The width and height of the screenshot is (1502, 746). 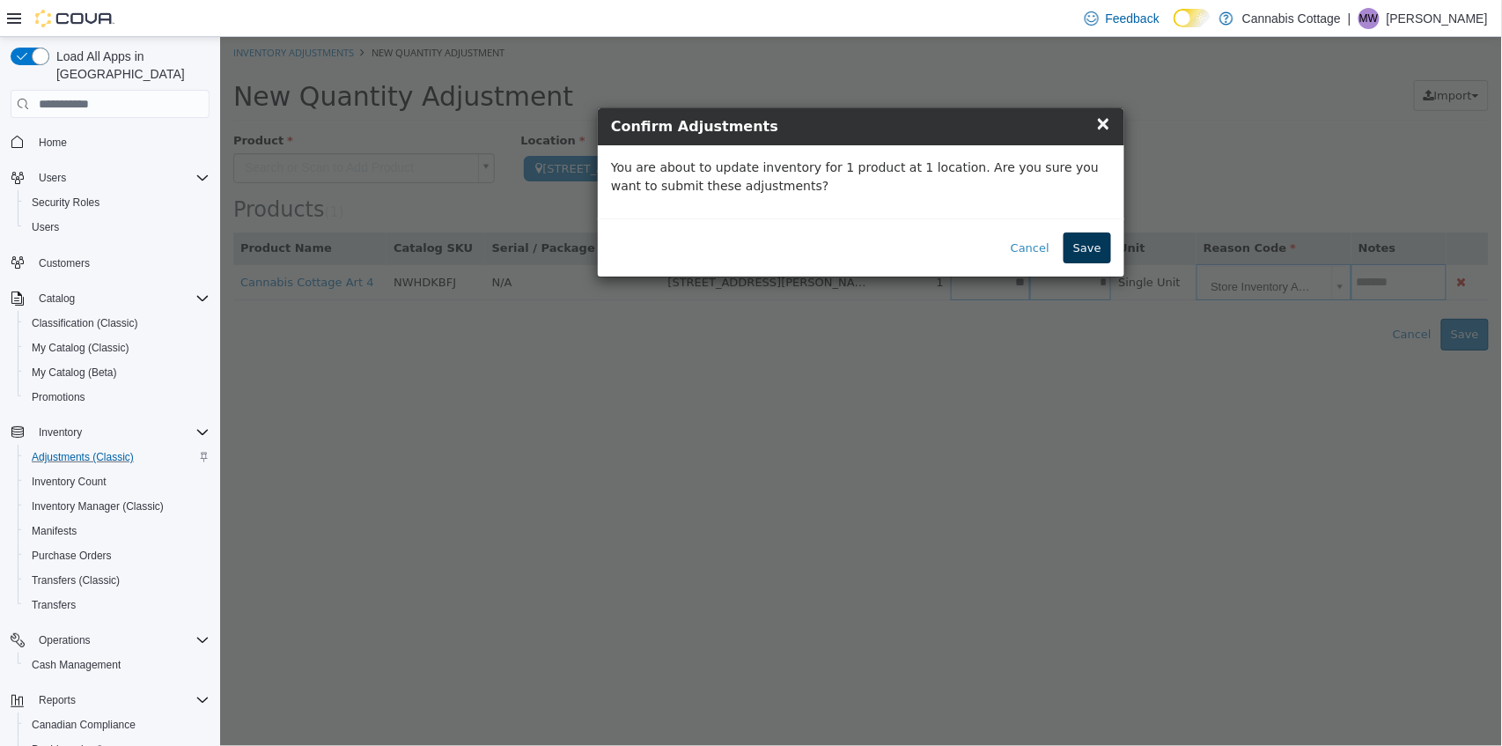 What do you see at coordinates (810, 211) in the screenshot?
I see `button: Cancel` at bounding box center [810, 211].